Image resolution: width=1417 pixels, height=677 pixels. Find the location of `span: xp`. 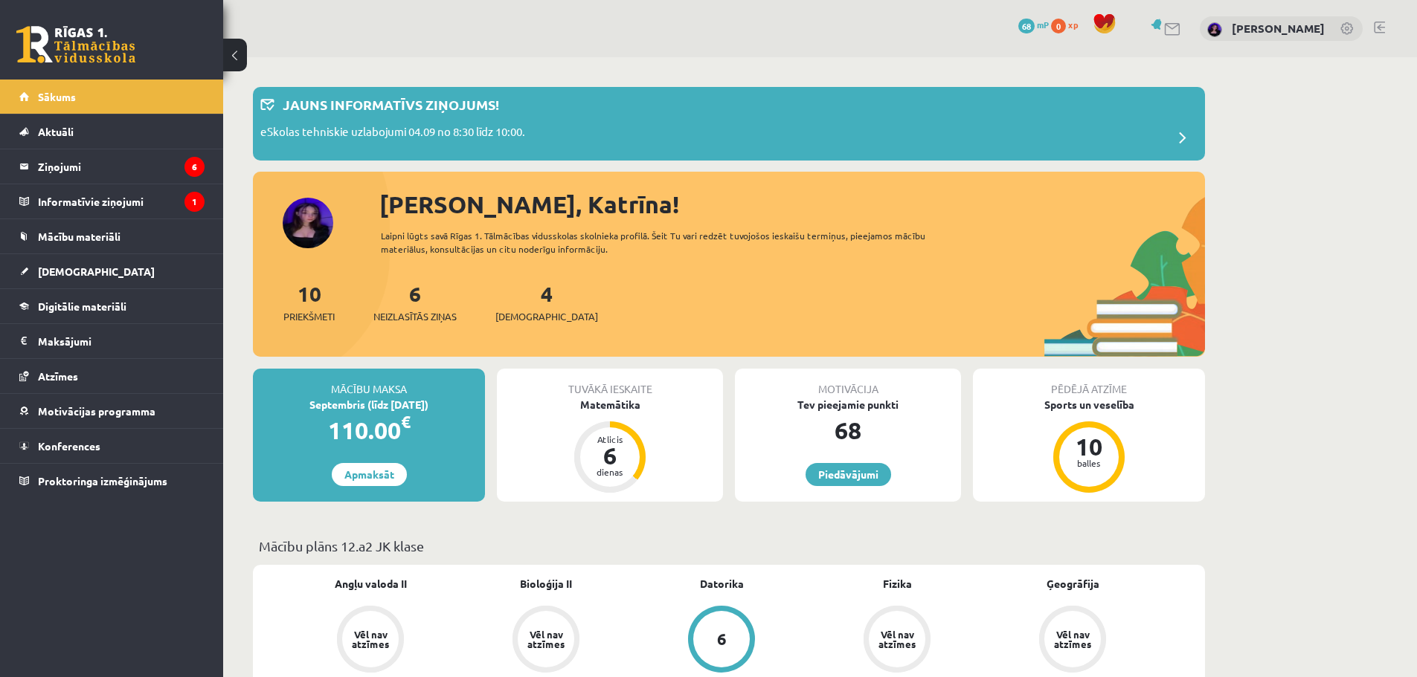

span: xp is located at coordinates (1072, 25).